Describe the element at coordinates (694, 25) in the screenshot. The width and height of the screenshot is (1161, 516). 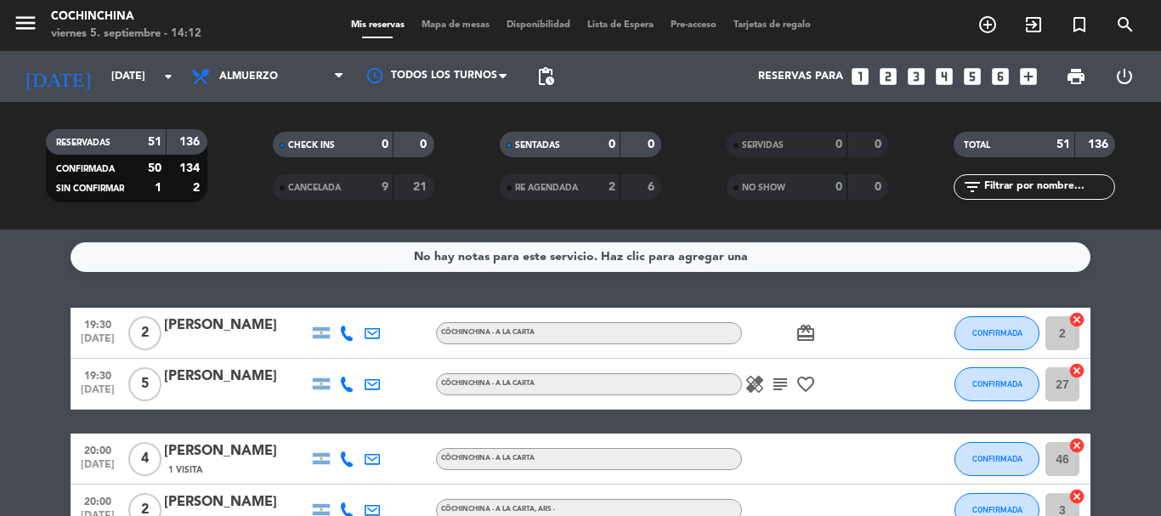
I see `span: Pre-acceso` at that location.